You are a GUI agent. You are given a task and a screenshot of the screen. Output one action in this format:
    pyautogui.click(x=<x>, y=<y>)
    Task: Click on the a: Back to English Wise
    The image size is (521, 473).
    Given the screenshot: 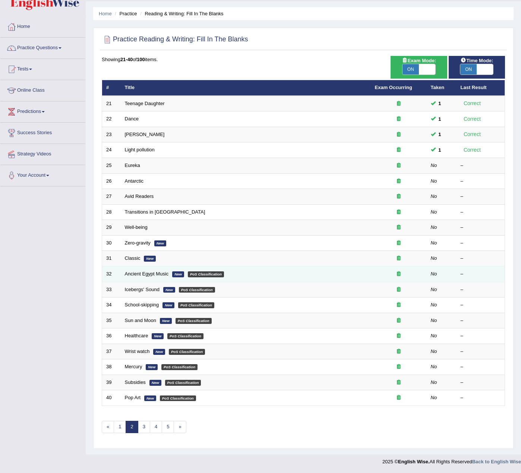 What is the action you would take?
    pyautogui.click(x=497, y=461)
    